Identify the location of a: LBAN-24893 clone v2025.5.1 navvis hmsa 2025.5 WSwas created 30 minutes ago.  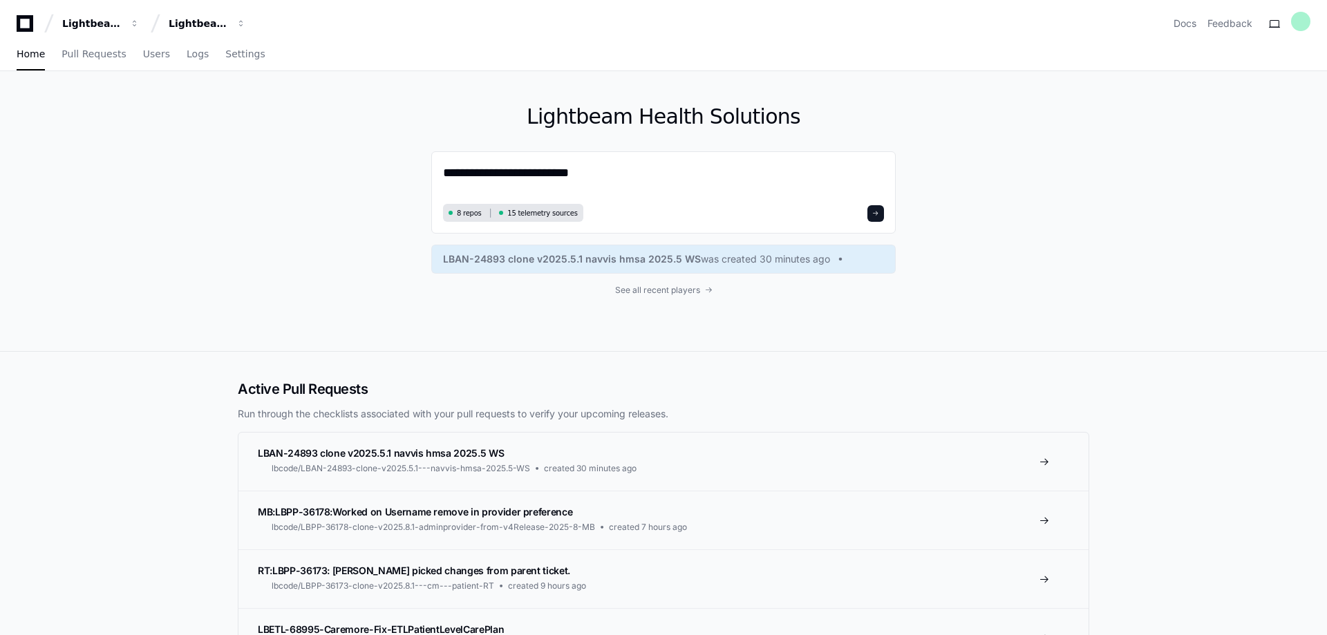
(664, 259).